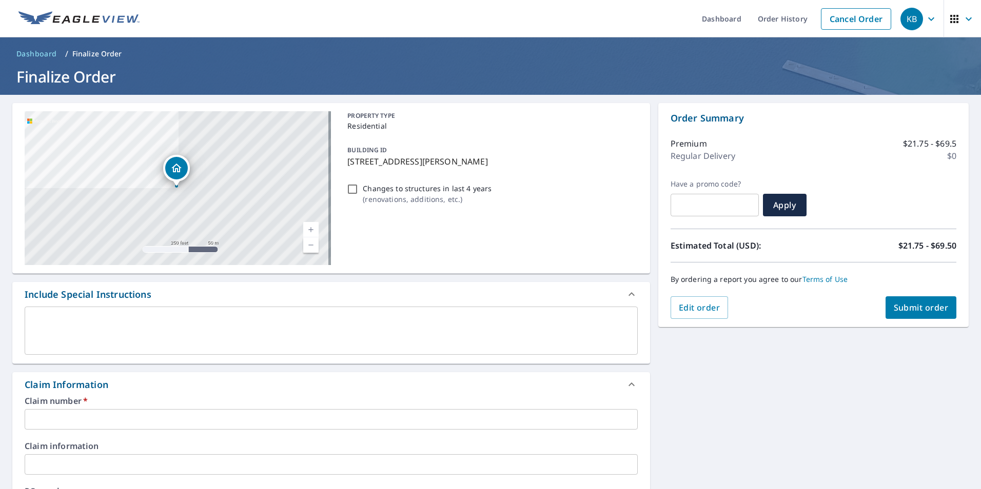 This screenshot has width=981, height=489. Describe the element at coordinates (427, 199) in the screenshot. I see `p: ( renovations, additions, etc. )` at that location.